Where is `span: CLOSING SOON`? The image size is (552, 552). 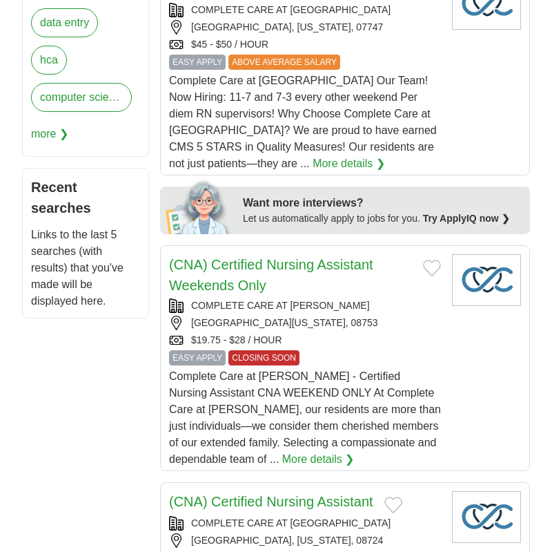 span: CLOSING SOON is located at coordinates (264, 358).